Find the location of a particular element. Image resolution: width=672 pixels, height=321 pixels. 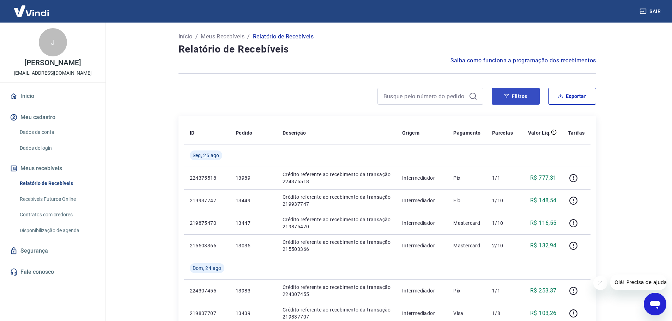

p: Tarifas is located at coordinates (576, 133).